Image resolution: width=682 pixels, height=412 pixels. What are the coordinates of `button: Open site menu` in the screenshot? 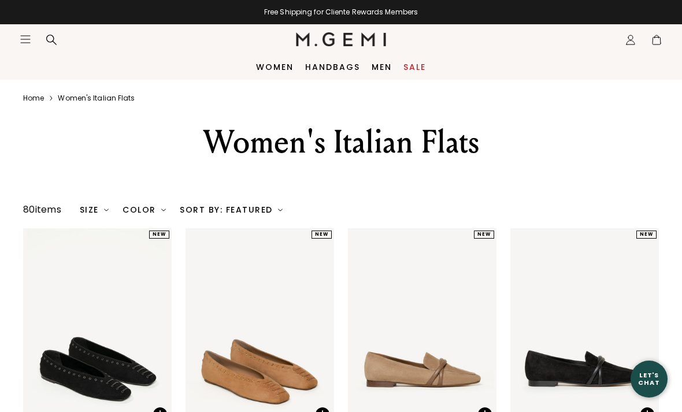 It's located at (25, 39).